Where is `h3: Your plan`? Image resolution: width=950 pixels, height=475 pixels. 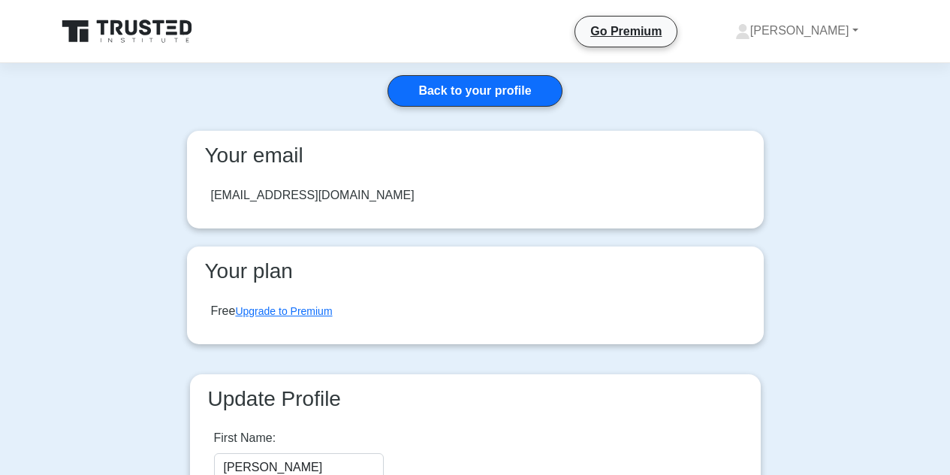 h3: Your plan is located at coordinates (475, 271).